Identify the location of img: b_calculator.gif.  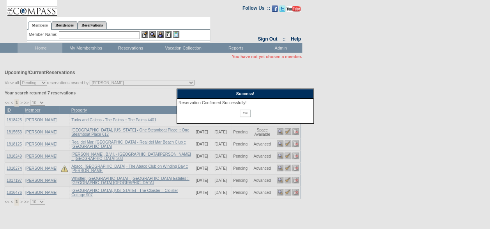
(176, 34).